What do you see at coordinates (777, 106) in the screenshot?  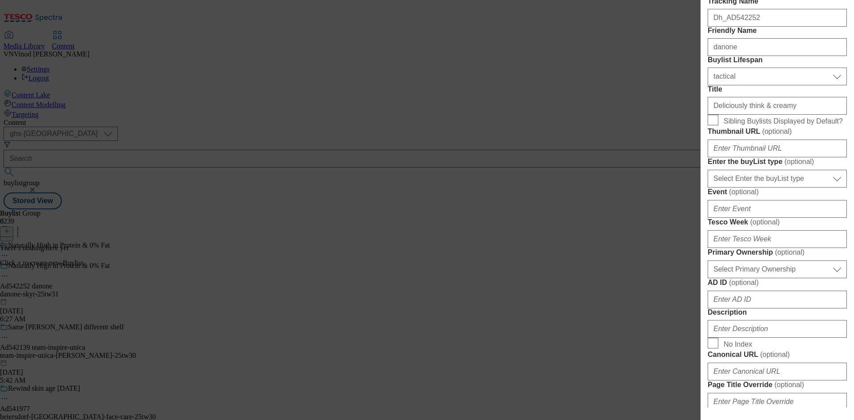 I see `input: Enter Title` at bounding box center [777, 106].